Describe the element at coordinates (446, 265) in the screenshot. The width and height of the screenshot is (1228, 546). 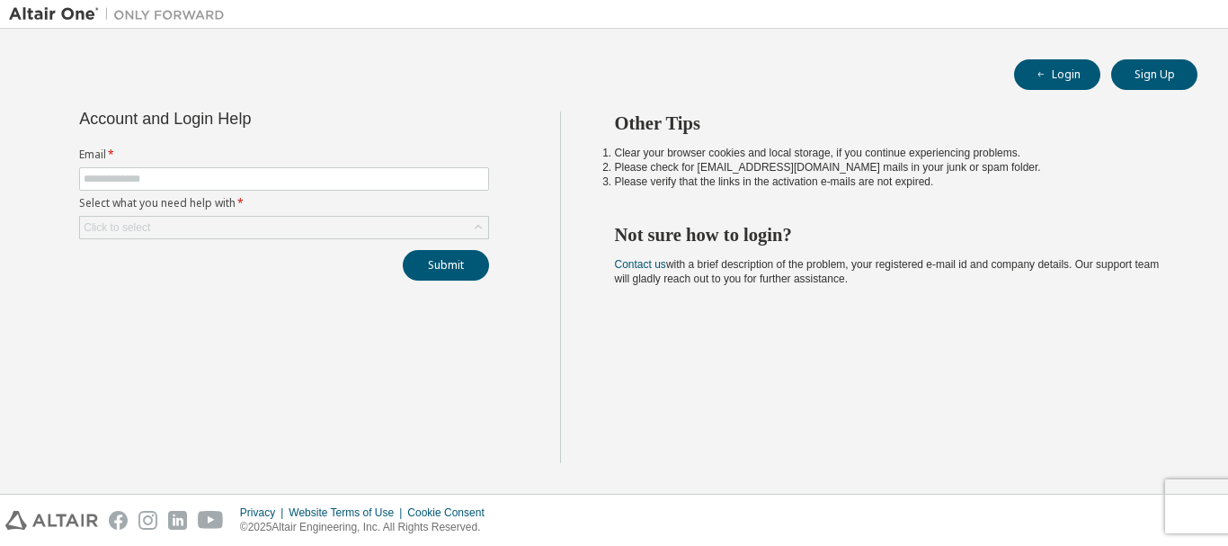
I see `button: Submit` at that location.